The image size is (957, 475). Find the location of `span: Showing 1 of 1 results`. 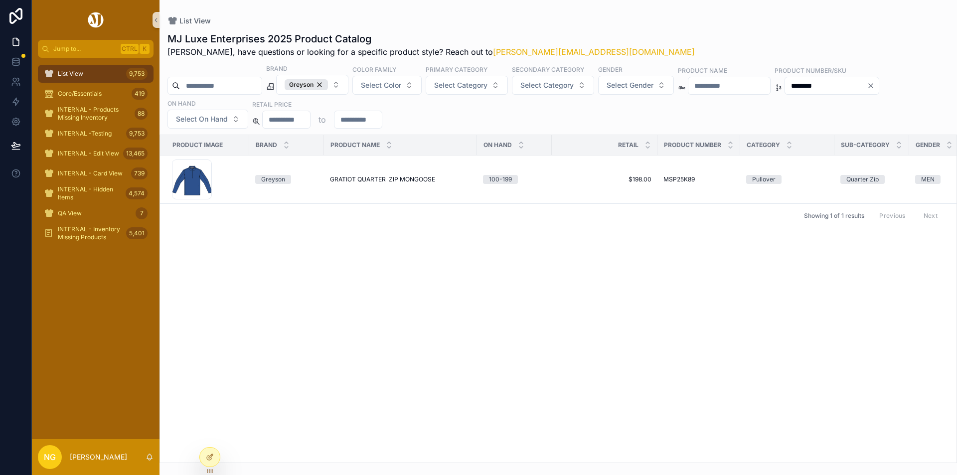

span: Showing 1 of 1 results is located at coordinates (834, 216).